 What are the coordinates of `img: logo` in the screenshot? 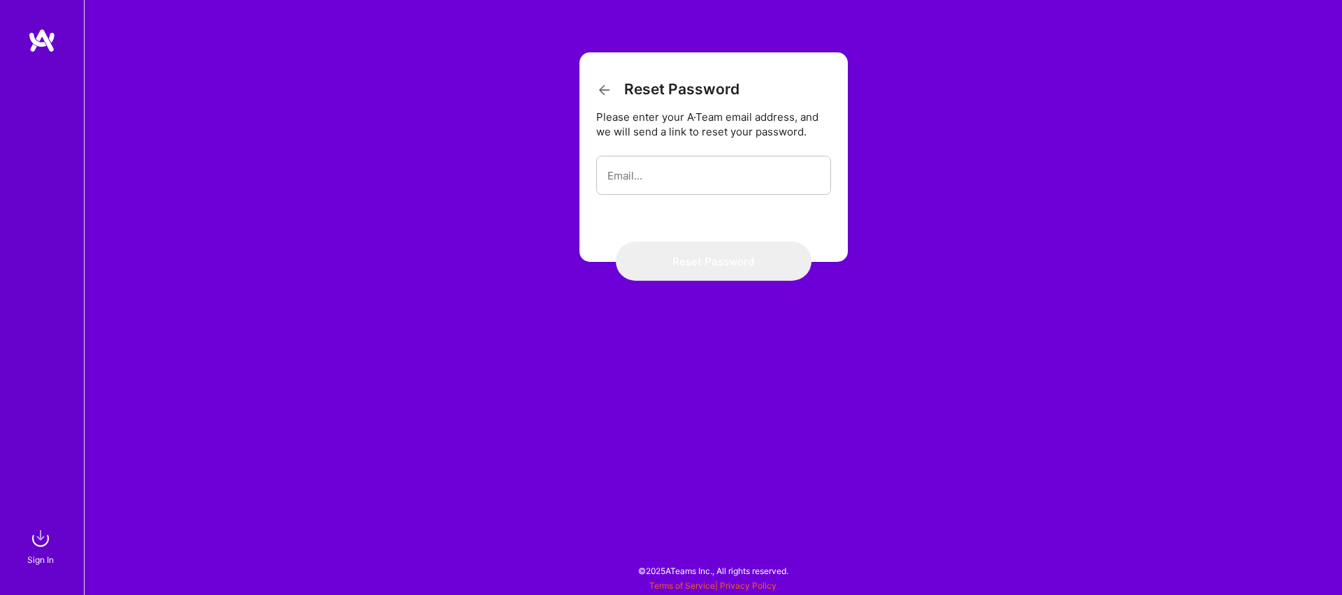 It's located at (42, 41).